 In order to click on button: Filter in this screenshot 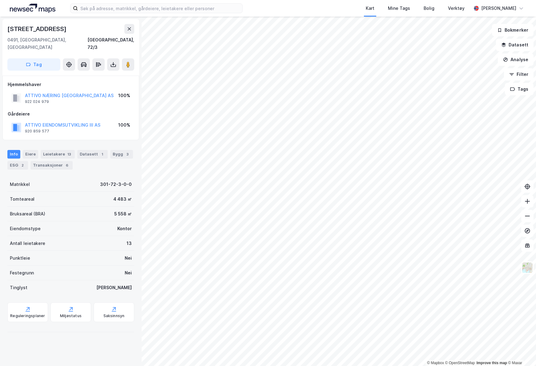, I will do `click(518, 74)`.